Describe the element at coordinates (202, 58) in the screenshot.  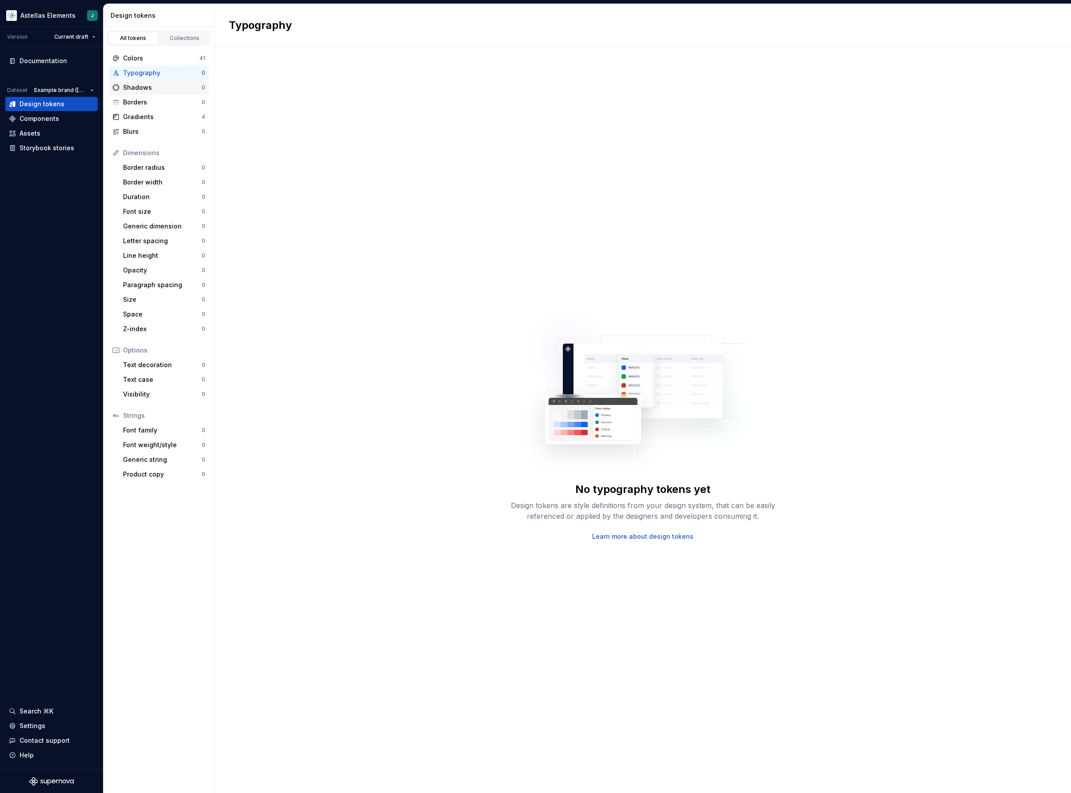
I see `div: 41` at that location.